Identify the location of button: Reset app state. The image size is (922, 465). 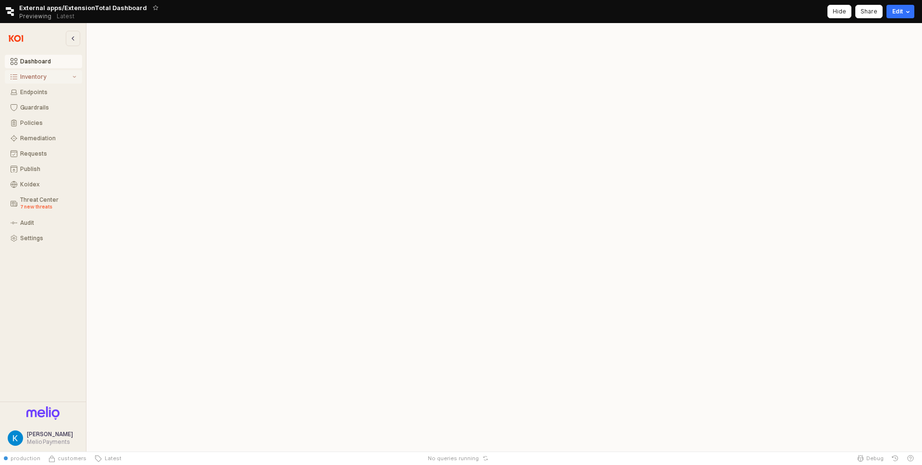
(485, 458).